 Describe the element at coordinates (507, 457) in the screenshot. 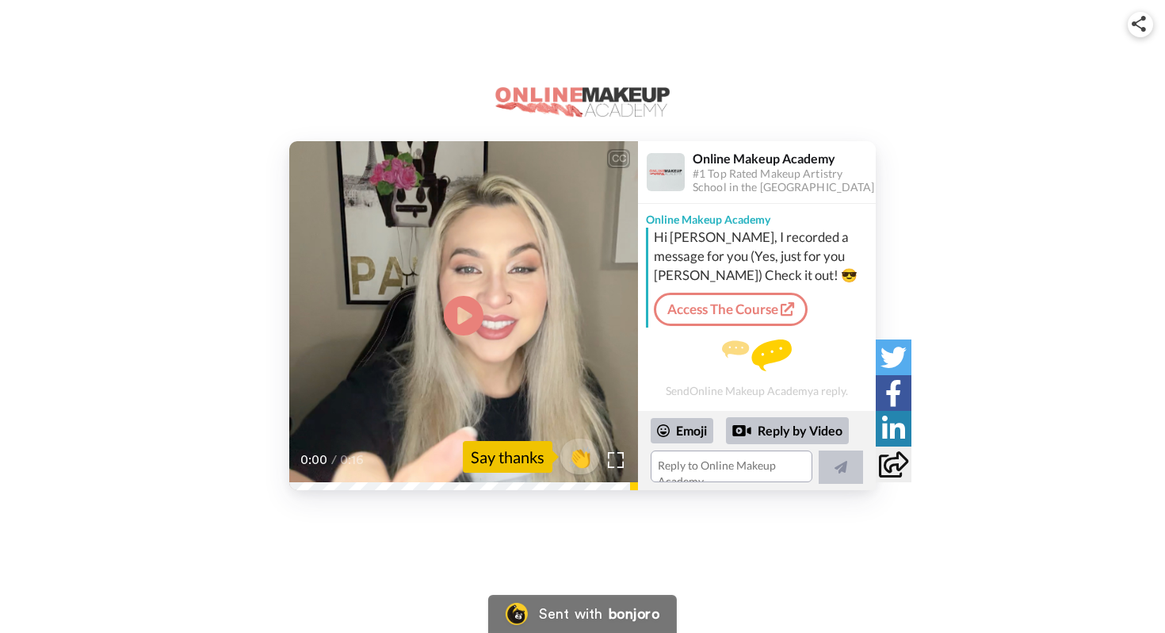

I see `div: Say thanks` at that location.